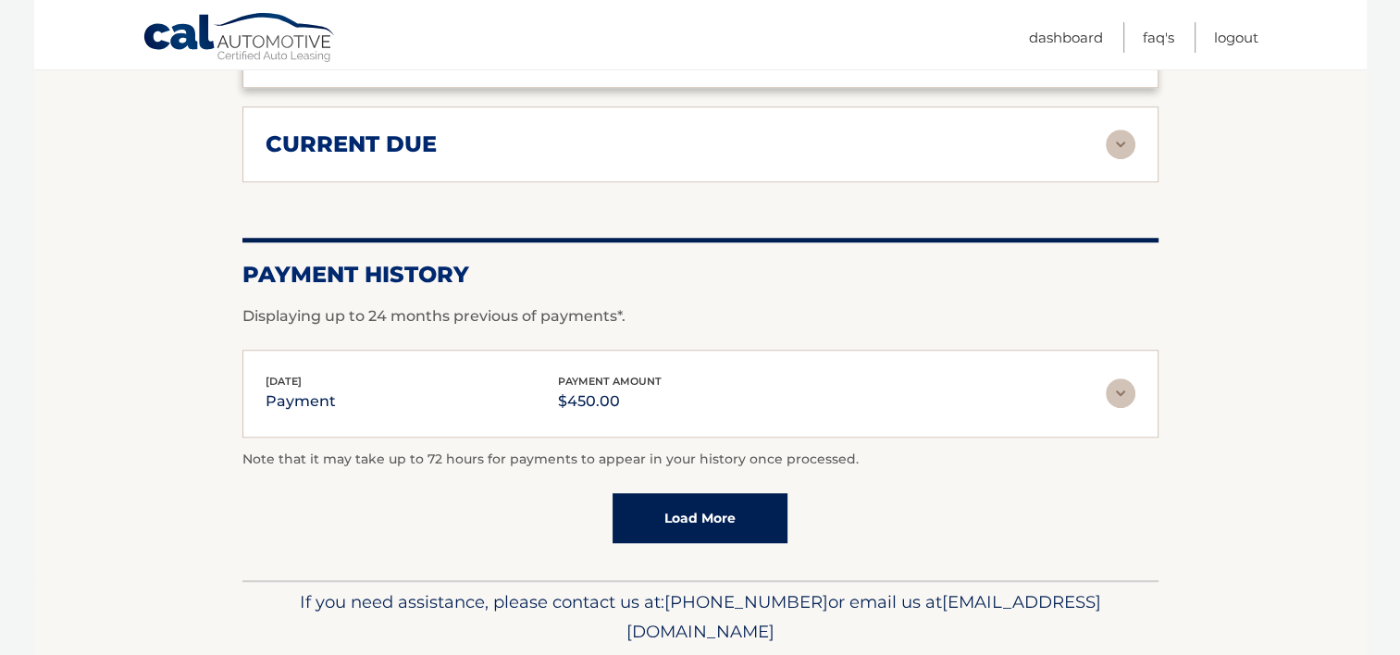  What do you see at coordinates (700, 617) in the screenshot?
I see `p: If you need assistance, please contact us at: or email us at` at bounding box center [700, 617].